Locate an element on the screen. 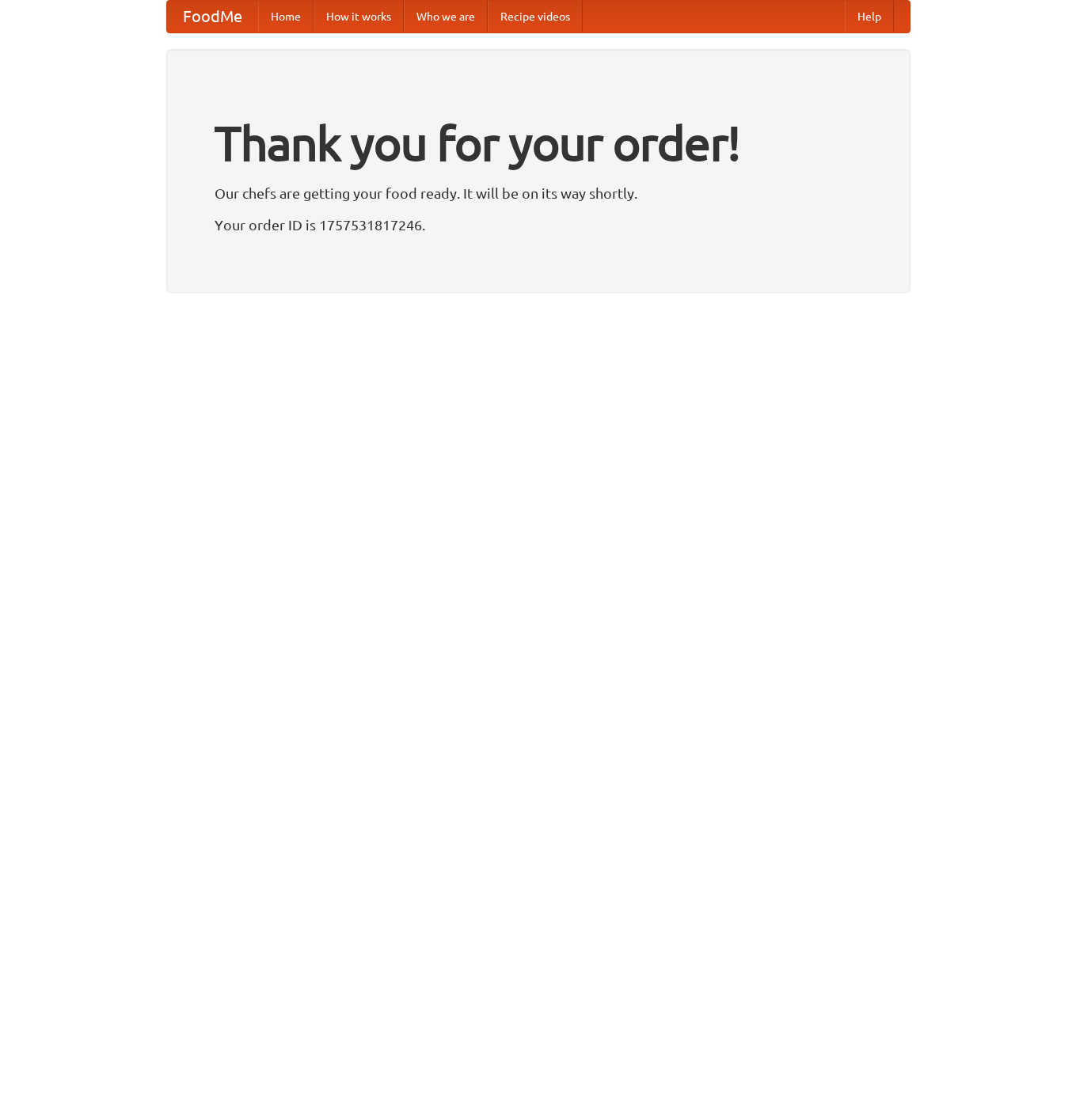 The height and width of the screenshot is (1120, 1076). a: Help is located at coordinates (869, 16).